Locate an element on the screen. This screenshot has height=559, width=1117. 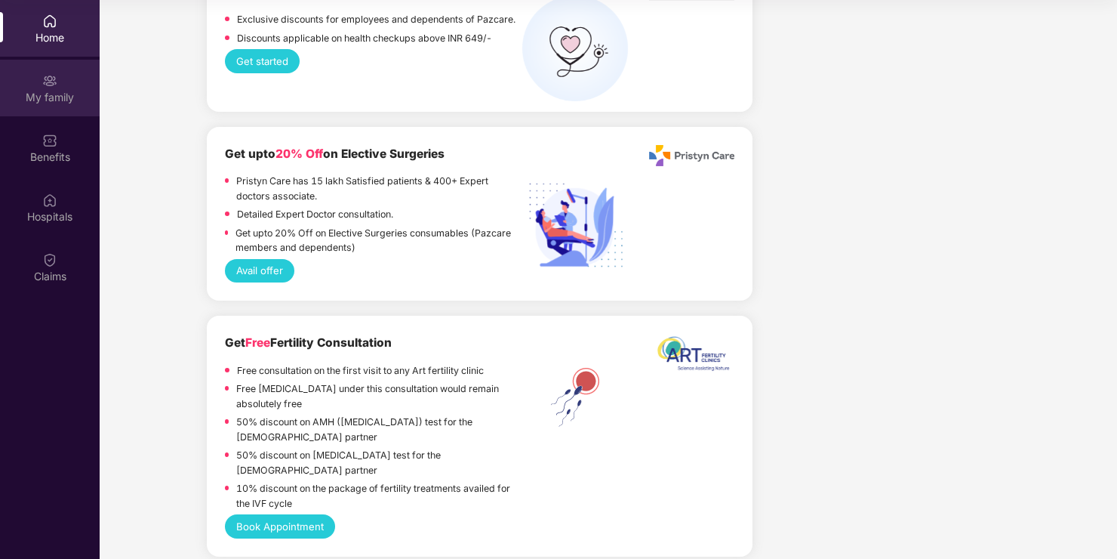
img: Elective%20Surgery.png is located at coordinates (575, 228).